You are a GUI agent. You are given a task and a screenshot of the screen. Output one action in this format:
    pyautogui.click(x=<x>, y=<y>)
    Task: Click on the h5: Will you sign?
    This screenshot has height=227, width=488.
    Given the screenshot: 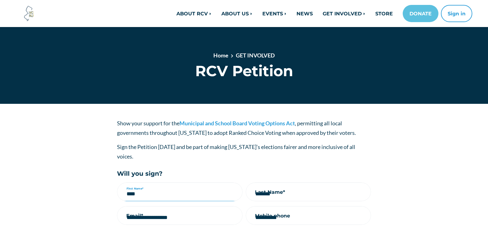 What is the action you would take?
    pyautogui.click(x=244, y=174)
    